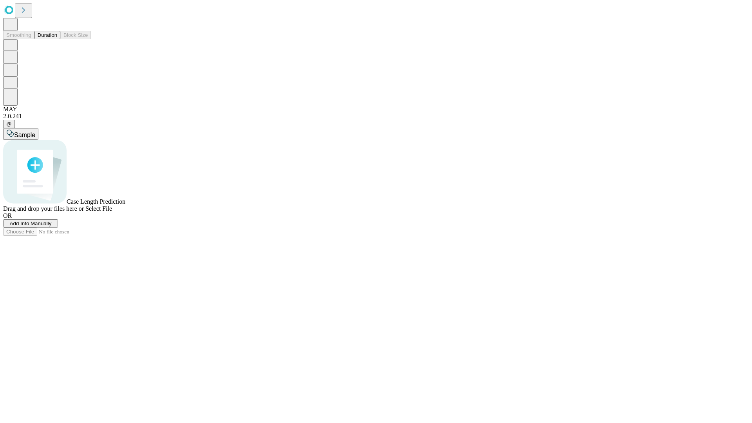 The image size is (752, 423). What do you see at coordinates (376, 109) in the screenshot?
I see `div: MAY` at bounding box center [376, 109].